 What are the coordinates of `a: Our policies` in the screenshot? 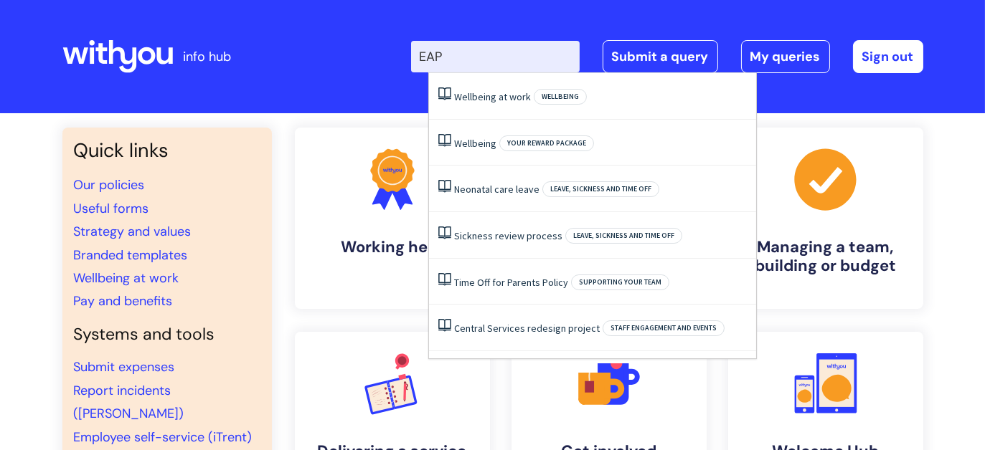 It's located at (109, 185).